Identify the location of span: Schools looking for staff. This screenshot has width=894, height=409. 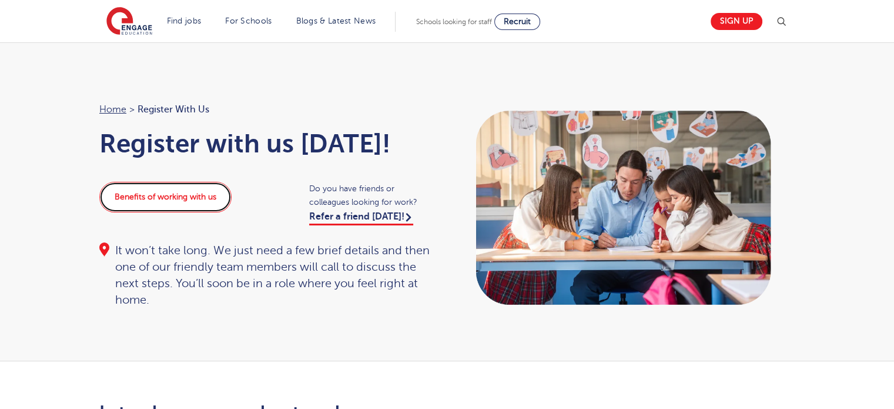
(454, 22).